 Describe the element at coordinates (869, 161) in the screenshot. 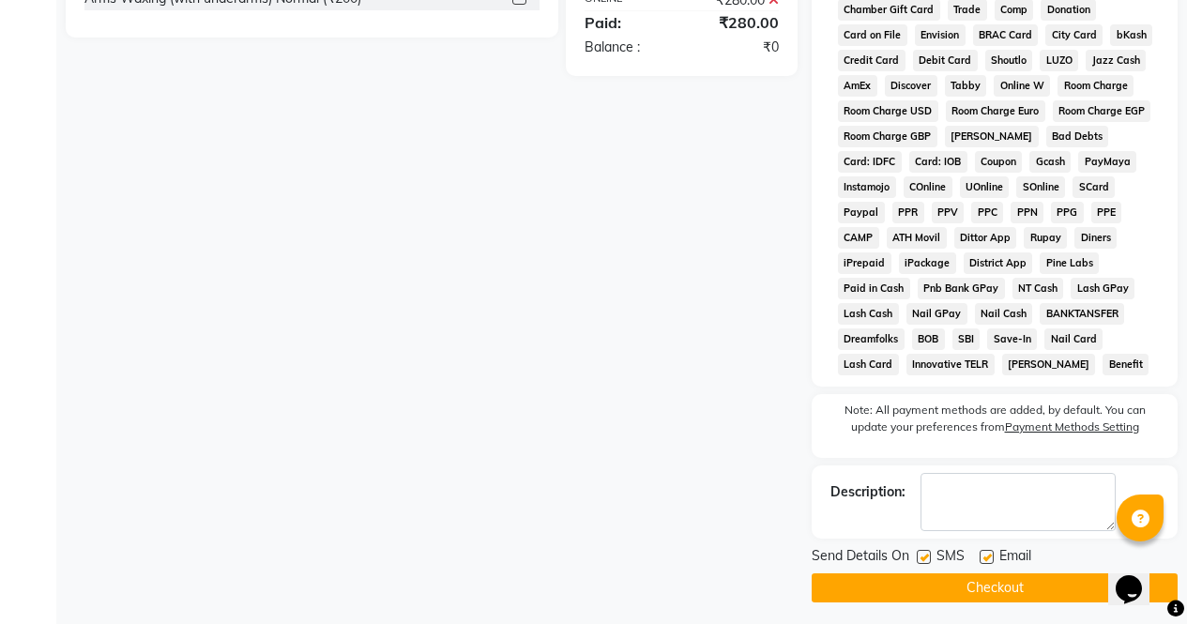

I see `span: Card: IDFC` at that location.